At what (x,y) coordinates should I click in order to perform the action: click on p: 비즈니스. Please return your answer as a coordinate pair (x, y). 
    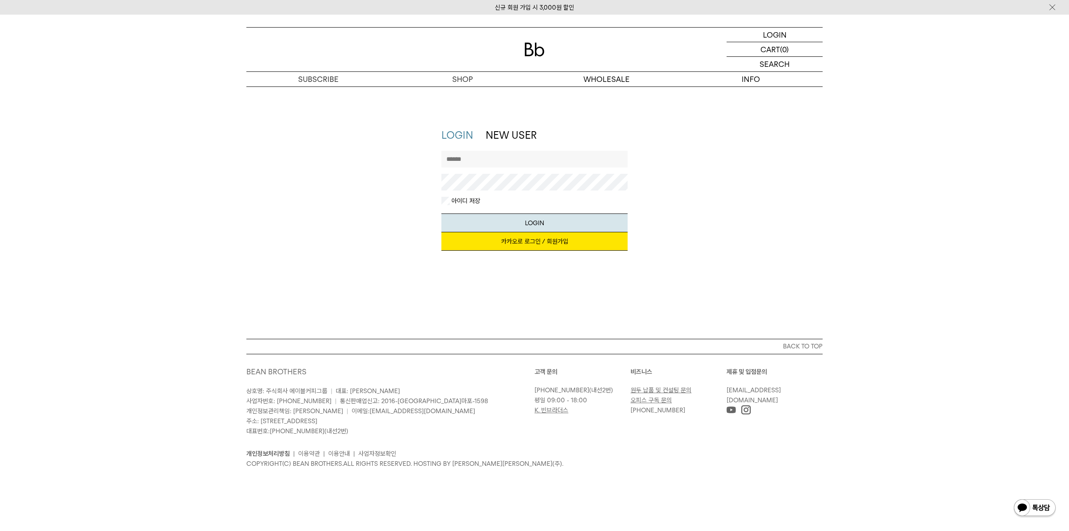
    Looking at the image, I should click on (679, 372).